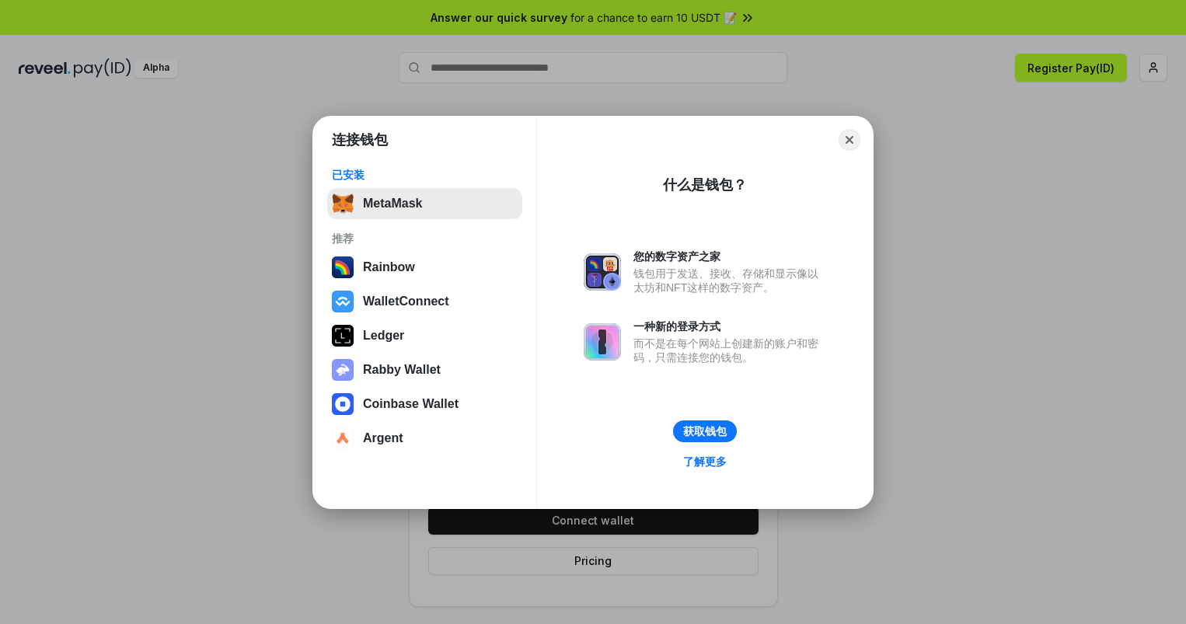 Image resolution: width=1186 pixels, height=624 pixels. Describe the element at coordinates (402, 370) in the screenshot. I see `div: Rabby Wallet` at that location.